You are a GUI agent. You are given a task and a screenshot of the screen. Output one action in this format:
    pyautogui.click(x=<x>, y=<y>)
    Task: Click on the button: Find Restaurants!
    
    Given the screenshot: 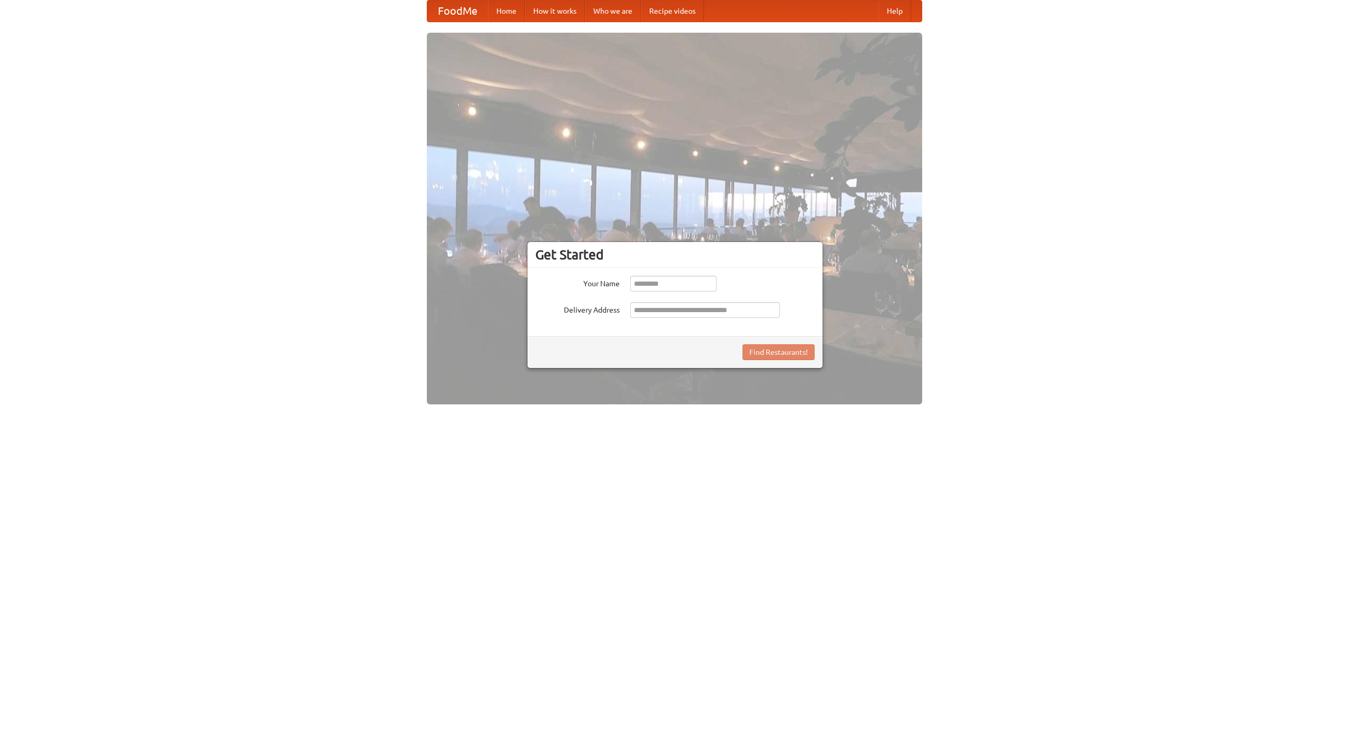 What is the action you would take?
    pyautogui.click(x=778, y=352)
    